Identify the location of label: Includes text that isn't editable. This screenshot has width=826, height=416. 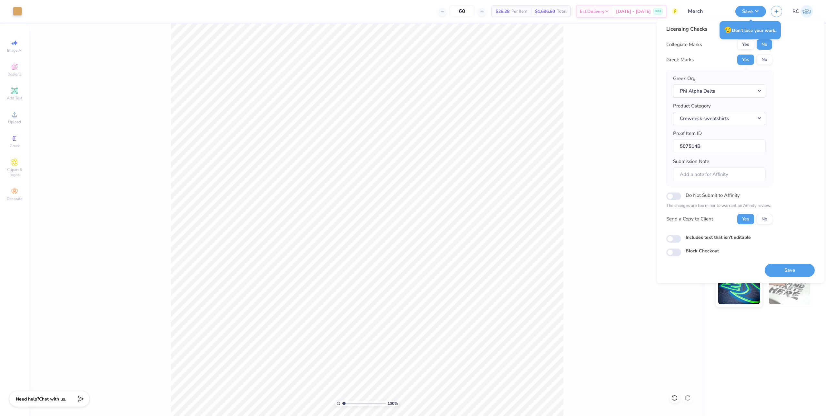
(718, 237).